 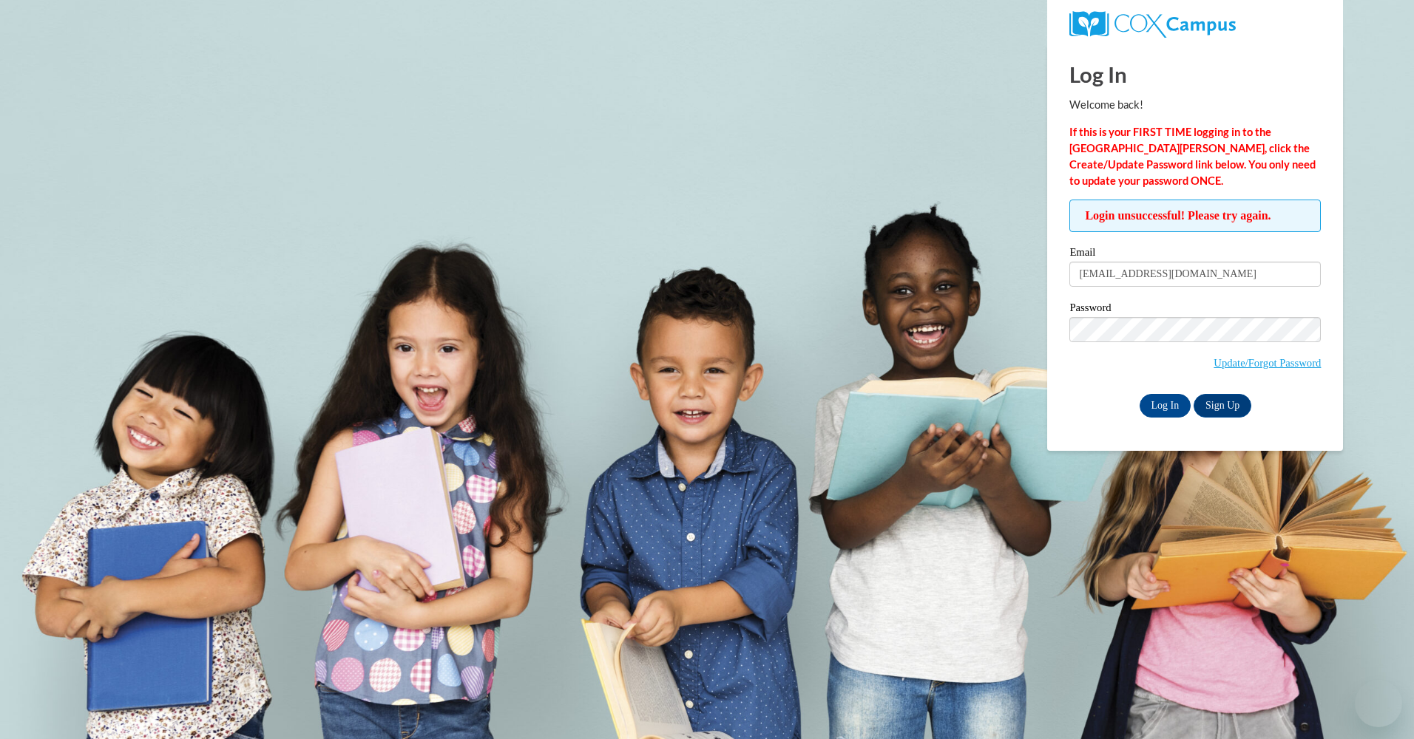 What do you see at coordinates (1222, 406) in the screenshot?
I see `a: Sign Up` at bounding box center [1222, 406].